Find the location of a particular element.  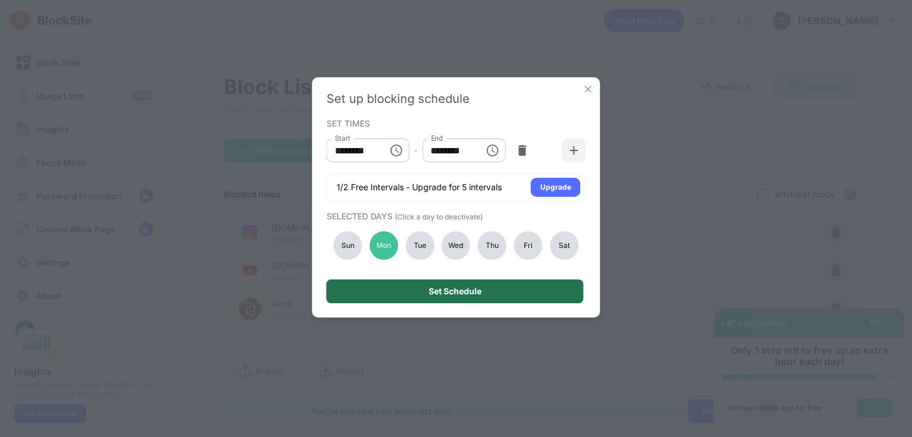

img: x-button.svg is located at coordinates (589, 89).